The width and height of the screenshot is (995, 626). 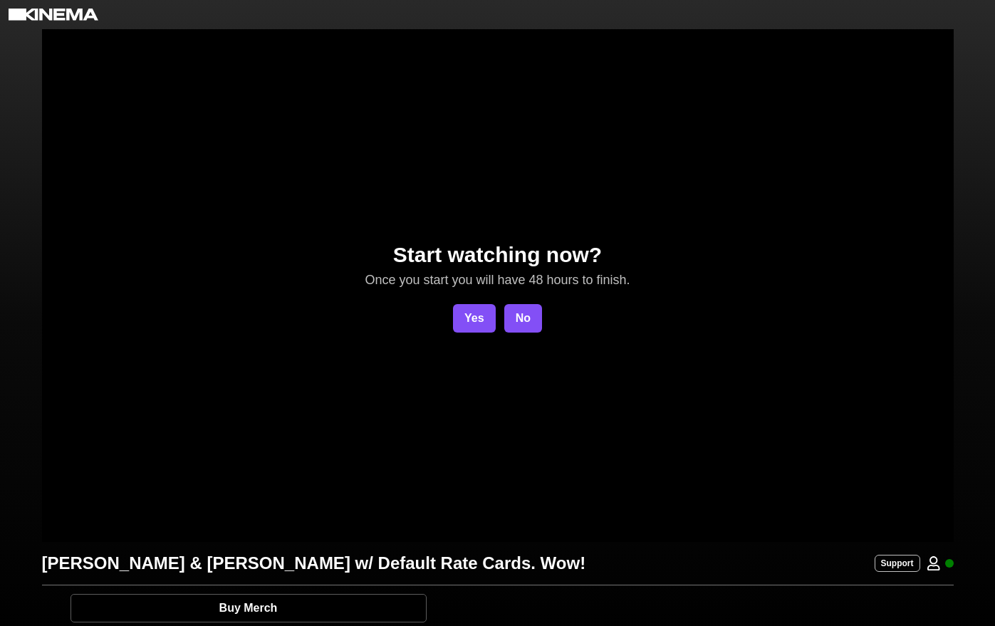 What do you see at coordinates (497, 280) in the screenshot?
I see `p: Once you start you will have 48 hours to finish.` at bounding box center [497, 280].